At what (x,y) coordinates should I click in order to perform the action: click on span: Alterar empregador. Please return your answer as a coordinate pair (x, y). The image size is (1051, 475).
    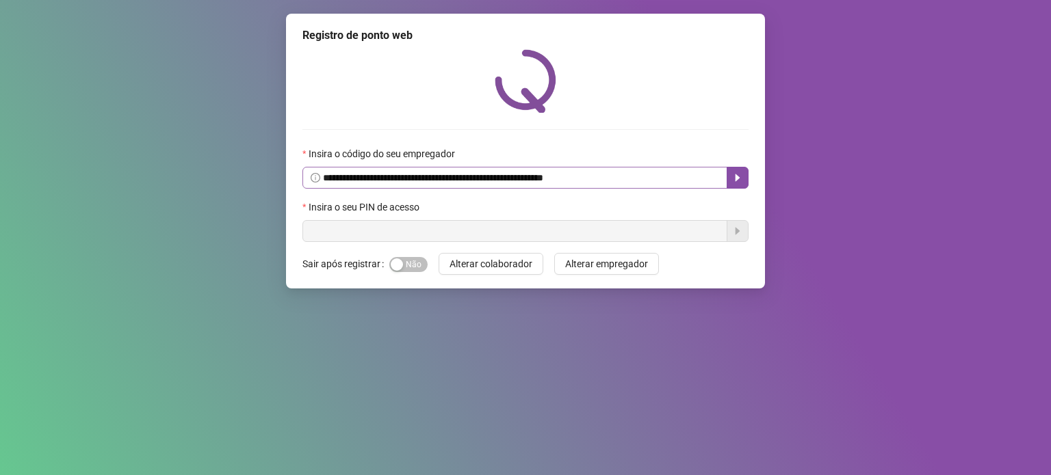
    Looking at the image, I should click on (606, 264).